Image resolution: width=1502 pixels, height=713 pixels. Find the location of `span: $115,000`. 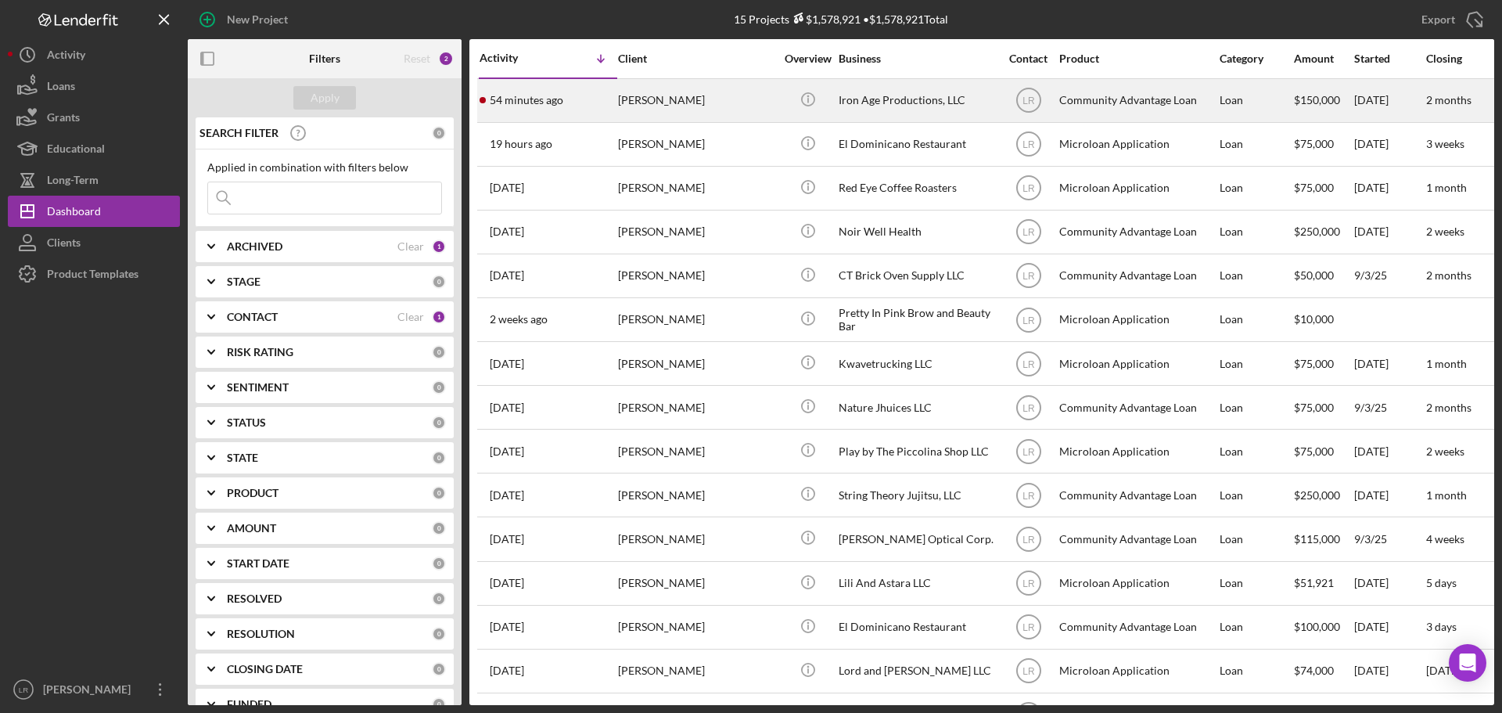

span: $115,000 is located at coordinates (1317, 538).